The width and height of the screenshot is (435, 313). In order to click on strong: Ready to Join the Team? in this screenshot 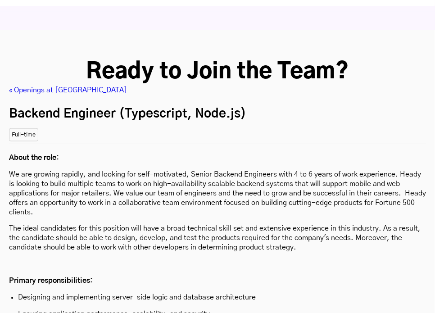, I will do `click(217, 72)`.